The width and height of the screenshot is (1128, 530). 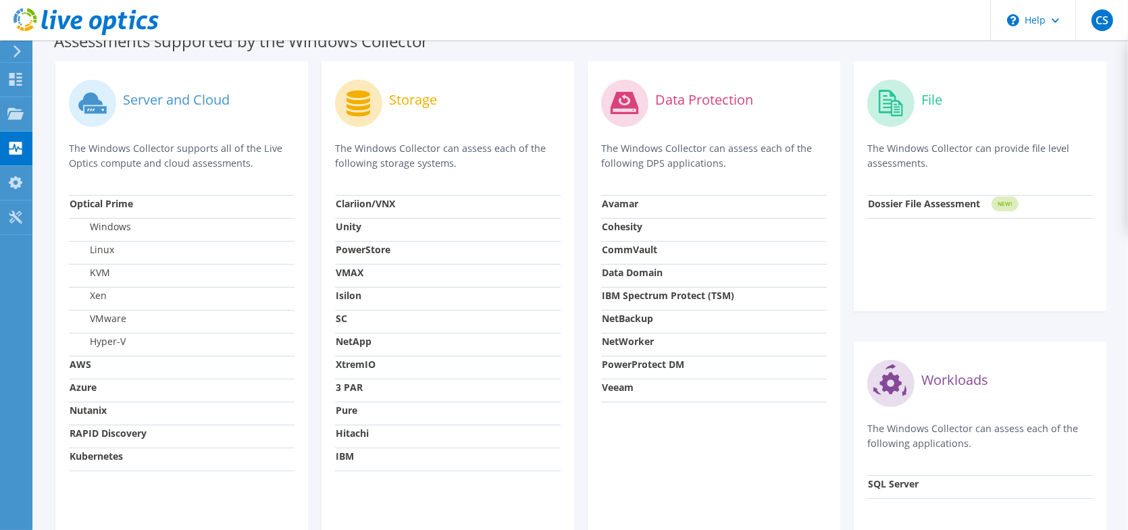 What do you see at coordinates (100, 227) in the screenshot?
I see `label: Windows` at bounding box center [100, 227].